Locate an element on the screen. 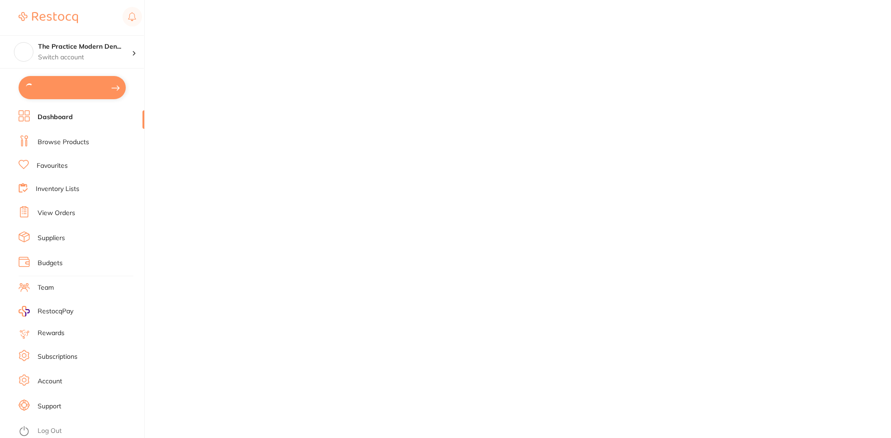 This screenshot has height=438, width=891. a: Account is located at coordinates (50, 382).